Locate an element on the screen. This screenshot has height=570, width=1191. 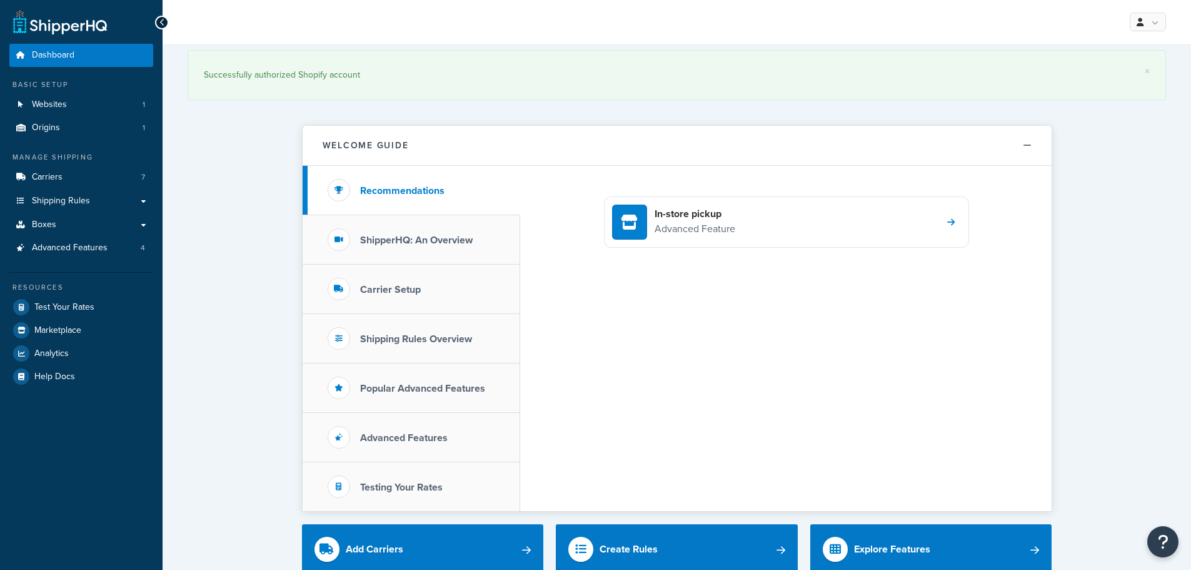
span: Carriers is located at coordinates (47, 177).